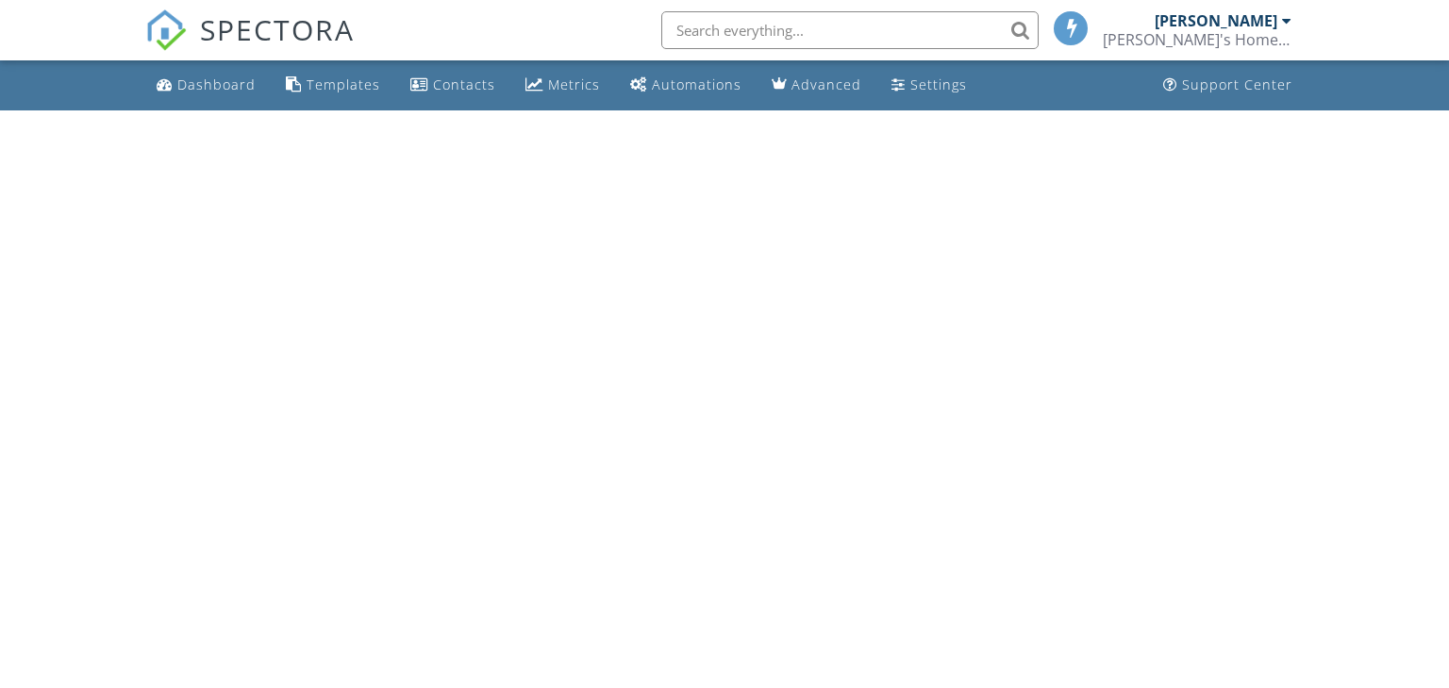  What do you see at coordinates (343, 84) in the screenshot?
I see `div: Templates` at bounding box center [343, 84].